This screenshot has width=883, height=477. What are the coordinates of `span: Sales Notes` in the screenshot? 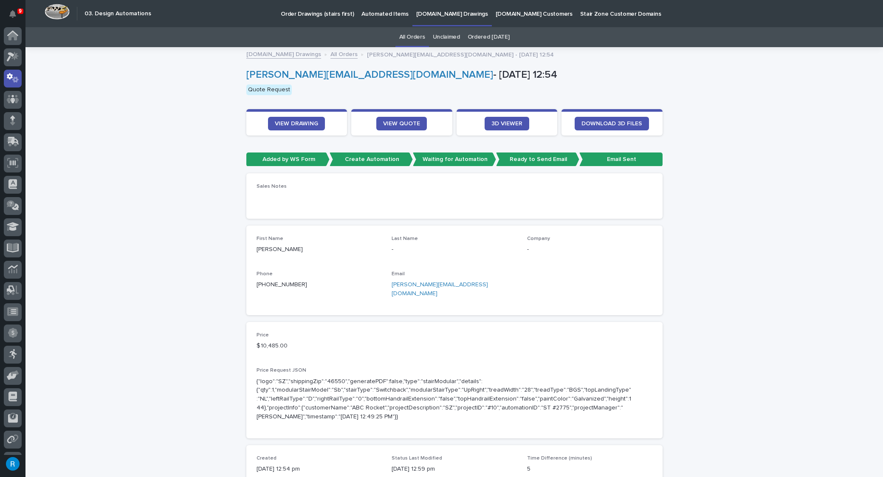 It's located at (271, 186).